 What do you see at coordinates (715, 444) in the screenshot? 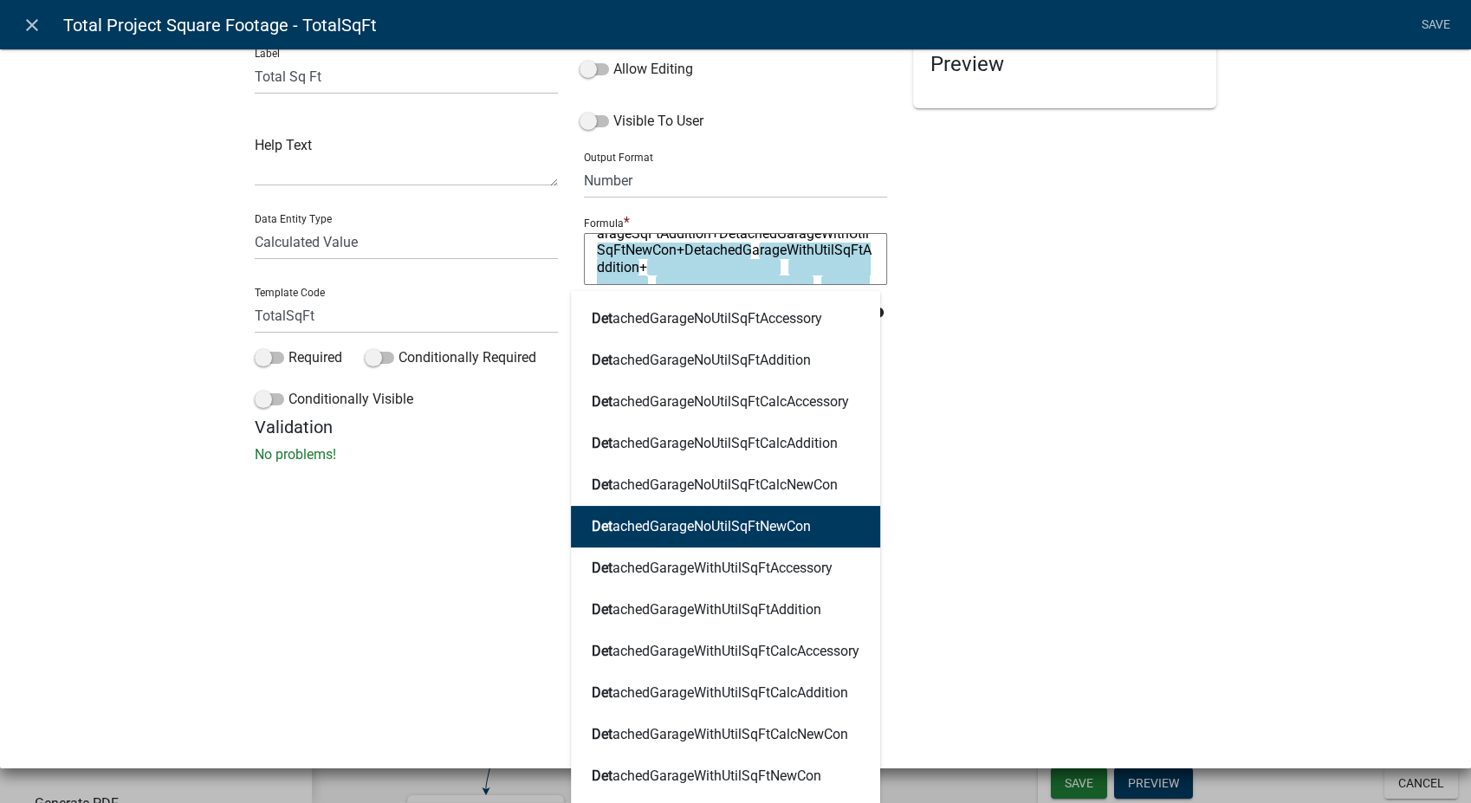
I see `ngb-highlight: achedGarageNoUtilSqFtCalcAddition` at bounding box center [715, 444].